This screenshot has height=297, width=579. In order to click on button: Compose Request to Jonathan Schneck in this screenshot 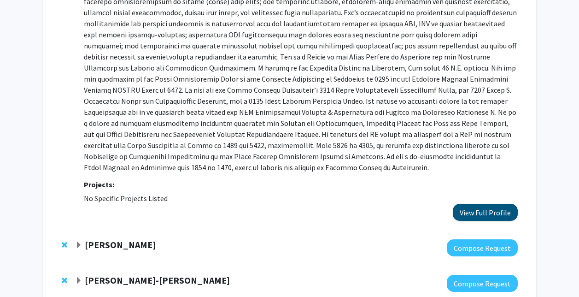, I will do `click(483, 248)`.